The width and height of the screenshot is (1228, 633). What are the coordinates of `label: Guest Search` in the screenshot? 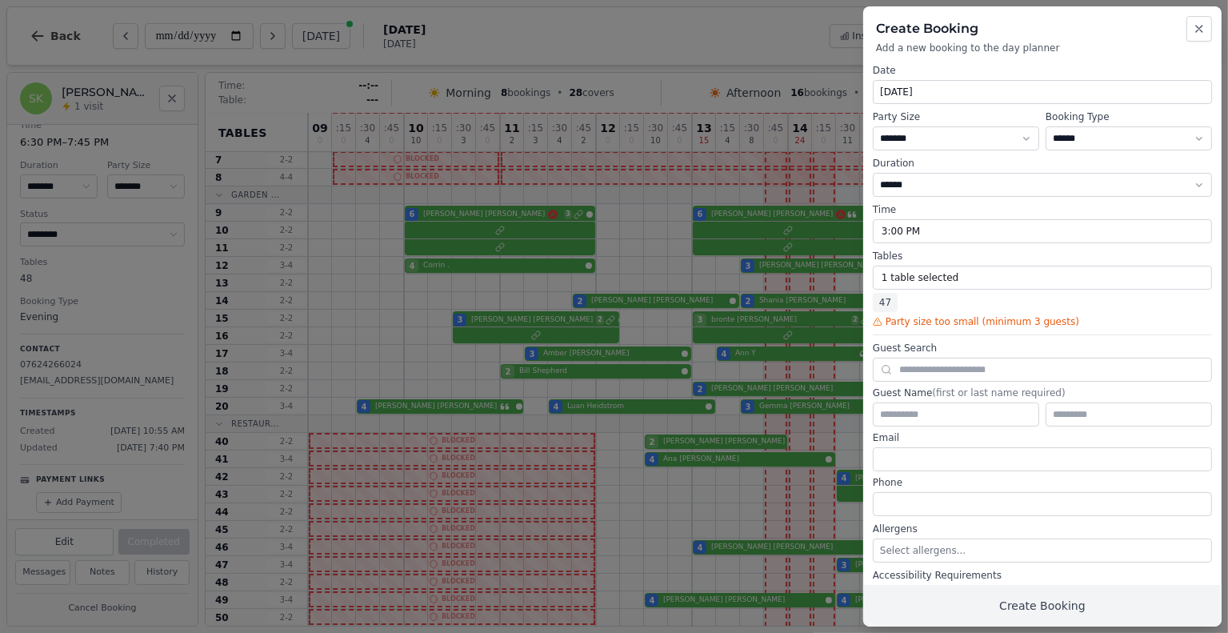 It's located at (1042, 348).